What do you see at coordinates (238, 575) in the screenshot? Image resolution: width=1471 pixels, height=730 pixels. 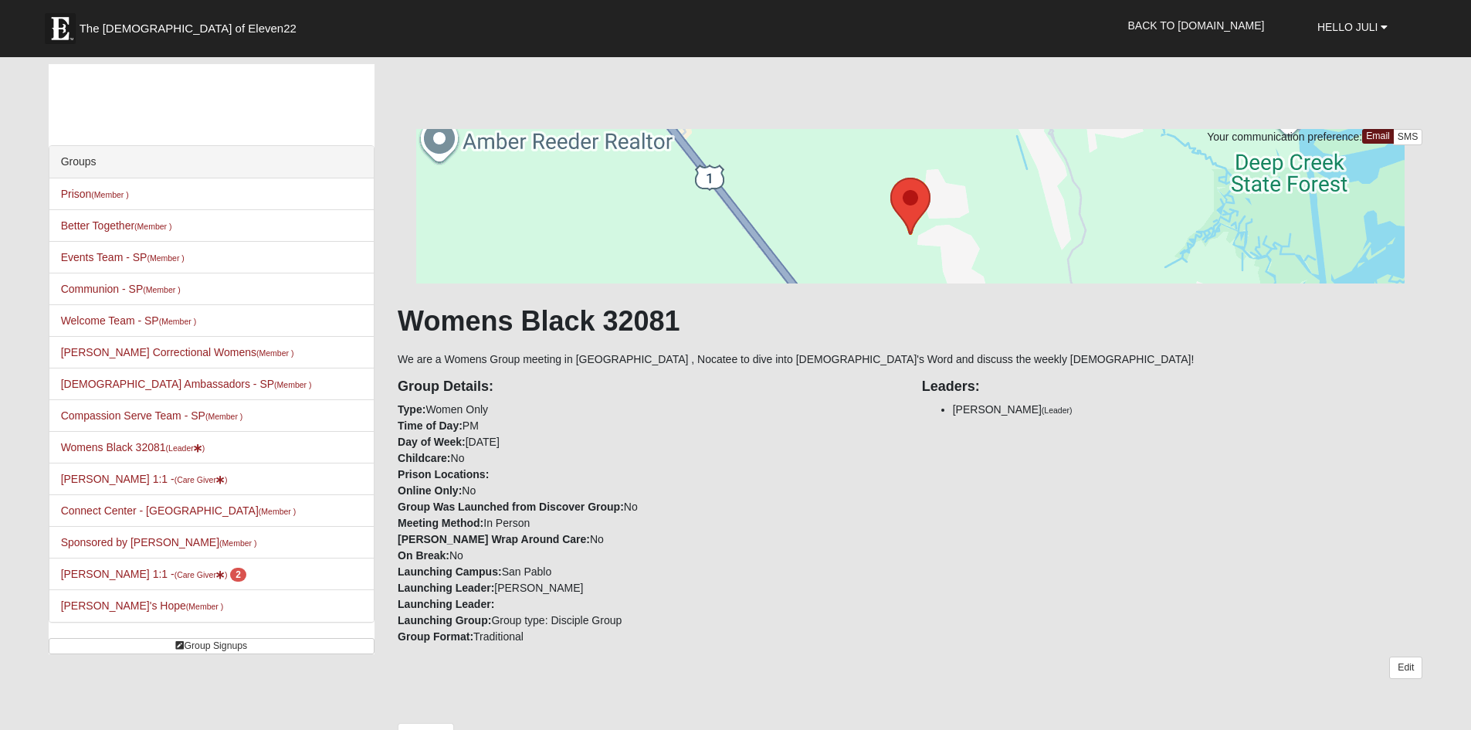 I see `span: number of pending members` at bounding box center [238, 575].